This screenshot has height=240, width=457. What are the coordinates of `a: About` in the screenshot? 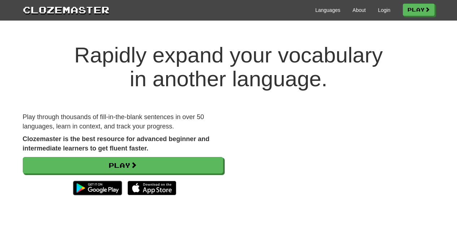 It's located at (359, 10).